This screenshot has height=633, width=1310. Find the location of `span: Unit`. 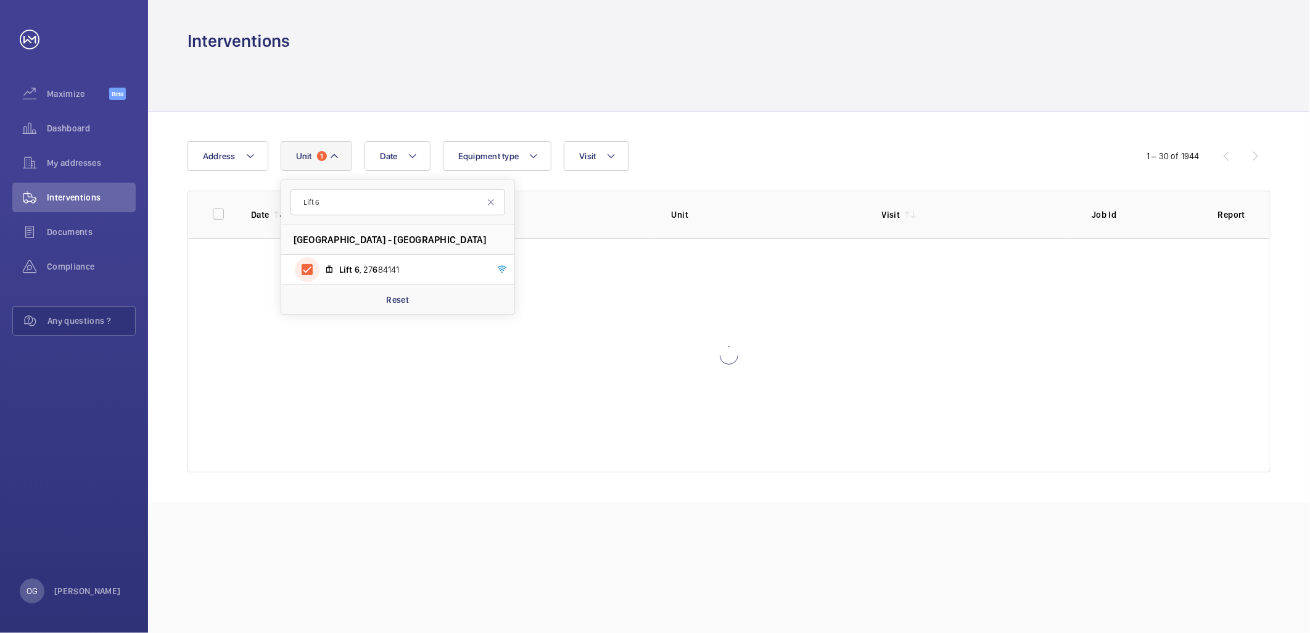

span: Unit is located at coordinates (304, 156).